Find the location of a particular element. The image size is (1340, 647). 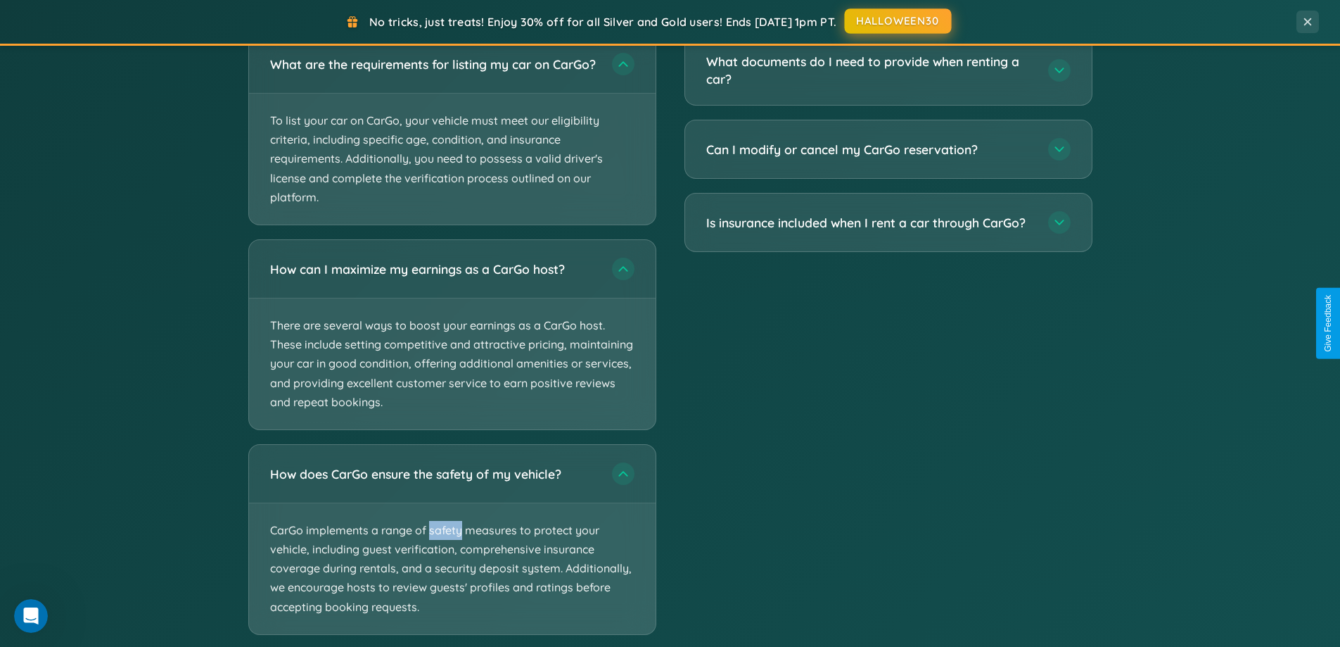

div: Give Feedback is located at coordinates (1328, 323).